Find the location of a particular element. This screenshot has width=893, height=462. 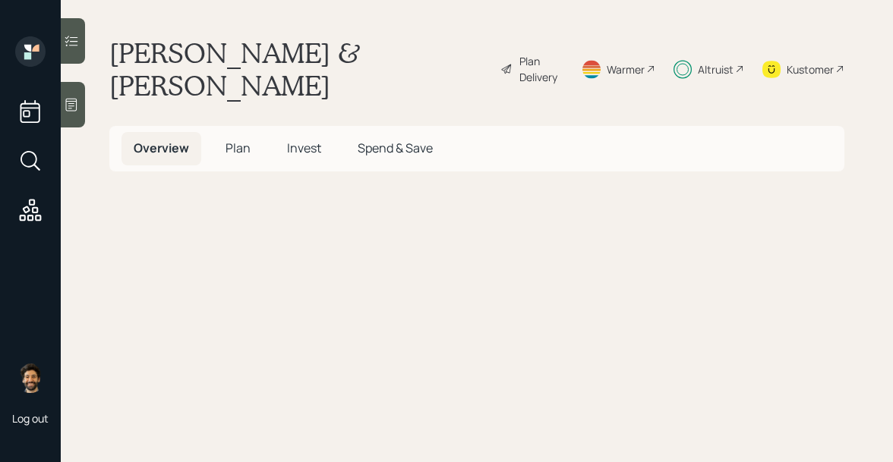

div: Kustomer is located at coordinates (810, 69).